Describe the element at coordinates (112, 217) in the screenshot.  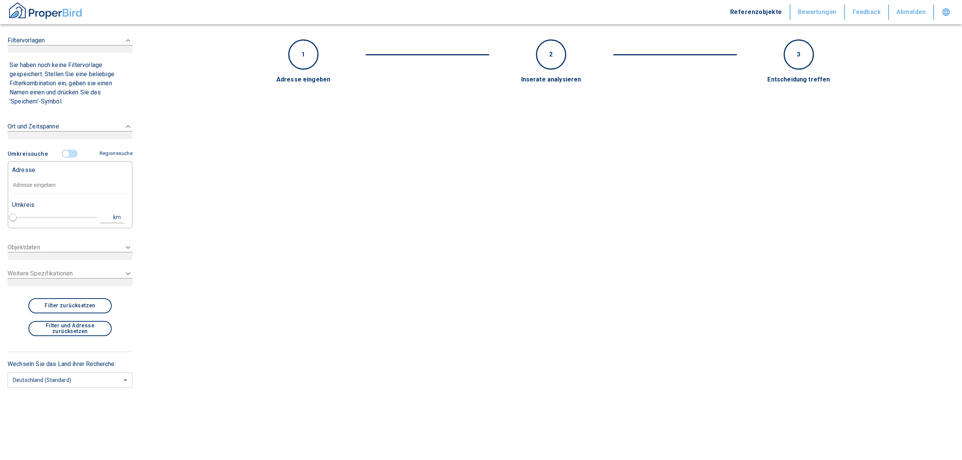
I see `button: km` at that location.